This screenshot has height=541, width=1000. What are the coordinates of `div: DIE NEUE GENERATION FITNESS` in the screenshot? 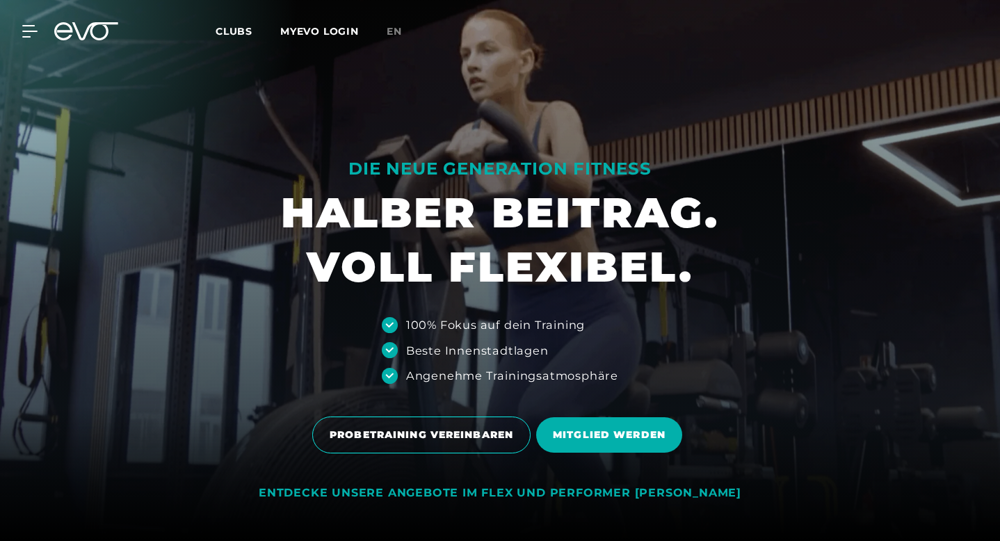 It's located at (500, 169).